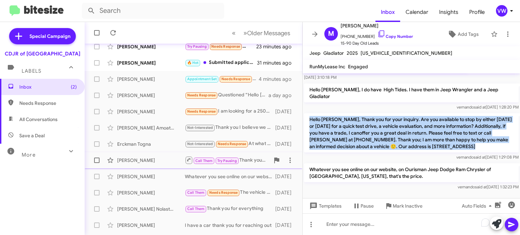  Describe the element at coordinates (267, 33) in the screenshot. I see `button: Next` at that location.